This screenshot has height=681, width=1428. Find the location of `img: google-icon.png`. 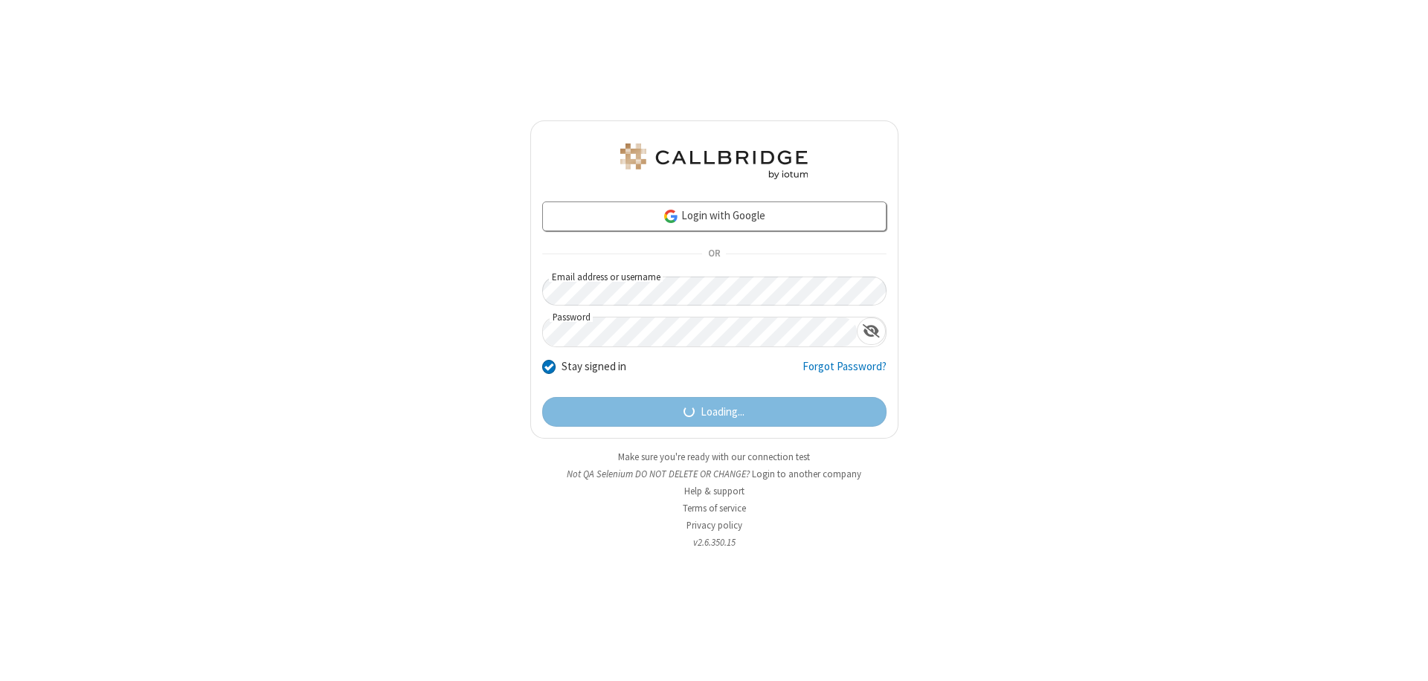

img: google-icon.png is located at coordinates (671, 216).